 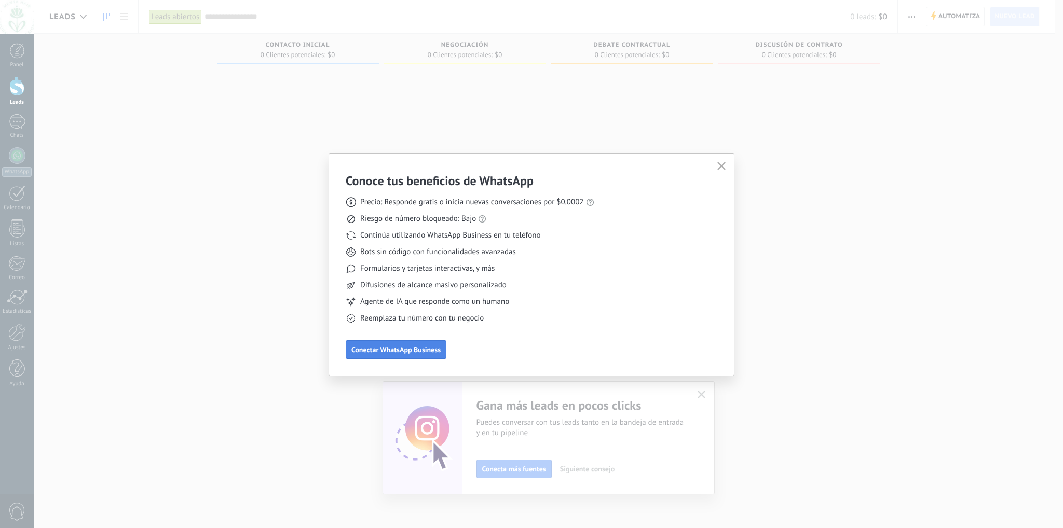 I want to click on span: Agente de IA que responde como un humano, so click(x=435, y=302).